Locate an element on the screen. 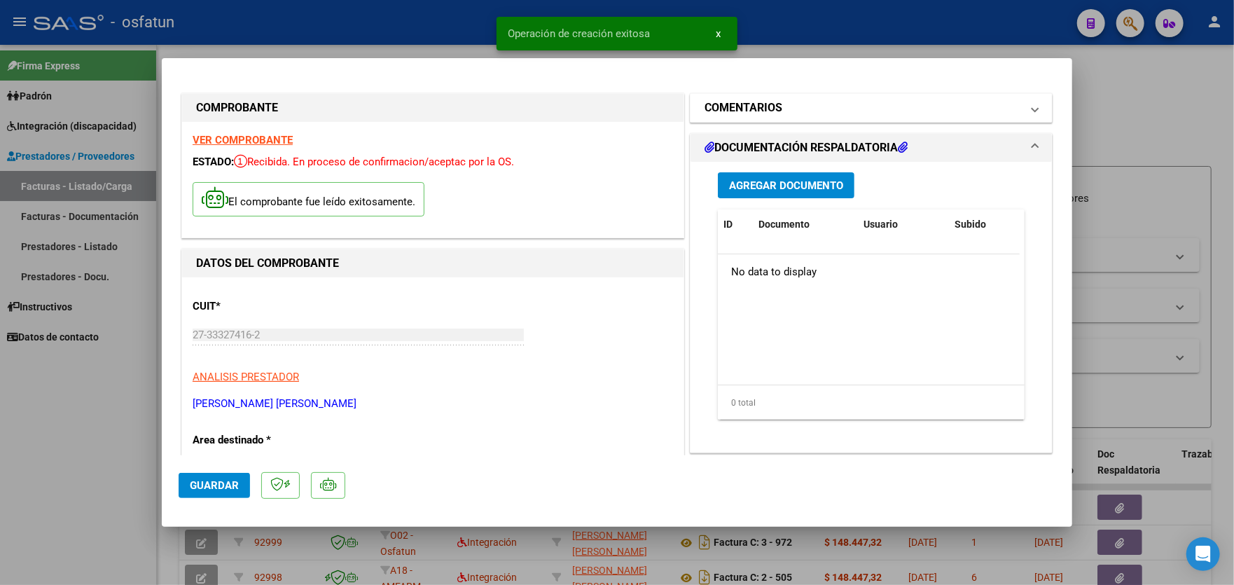 This screenshot has width=1234, height=585. datatable-header-cell: Usuario is located at coordinates (904, 224).